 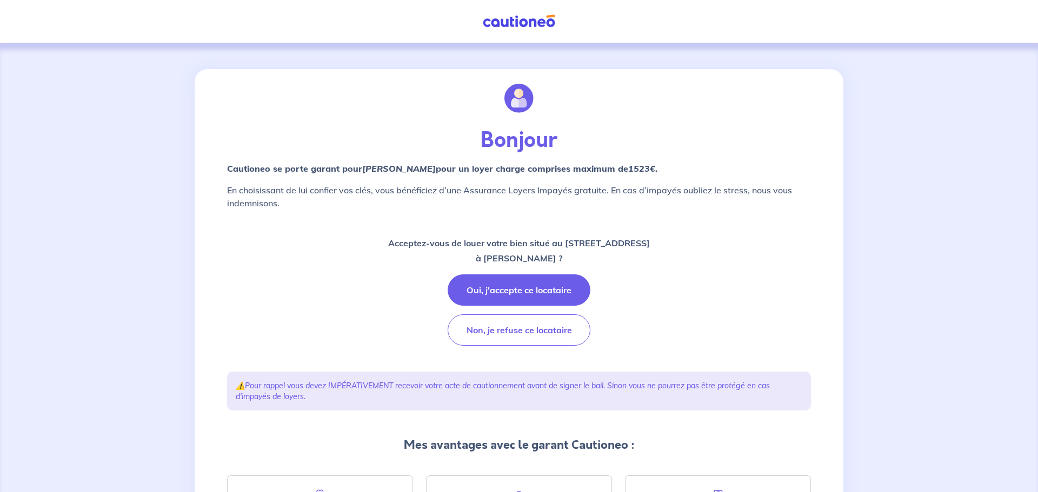 What do you see at coordinates (519, 21) in the screenshot?
I see `img: Cautioneo` at bounding box center [519, 21].